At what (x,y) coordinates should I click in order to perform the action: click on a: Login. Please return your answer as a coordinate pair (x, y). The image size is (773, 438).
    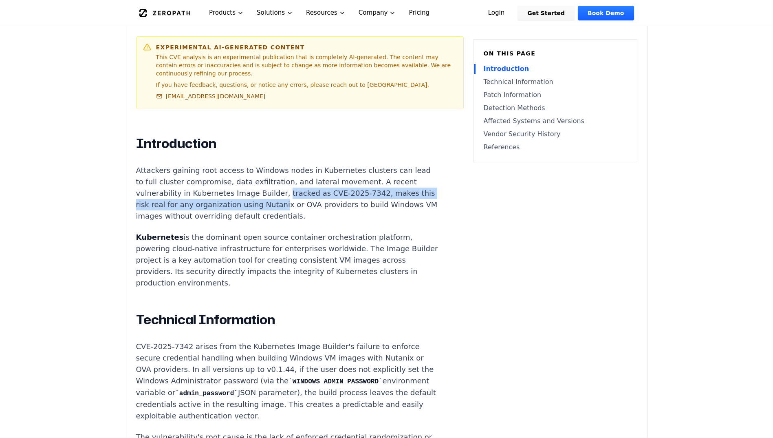
    Looking at the image, I should click on (496, 13).